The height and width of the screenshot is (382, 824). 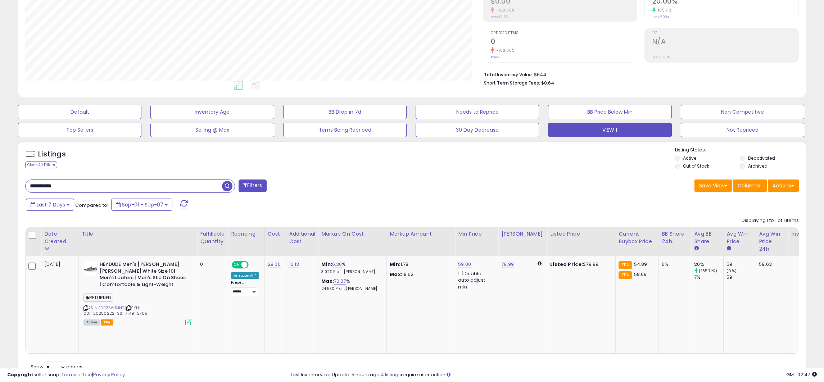 What do you see at coordinates (548, 83) in the screenshot?
I see `span: $0.64` at bounding box center [548, 83].